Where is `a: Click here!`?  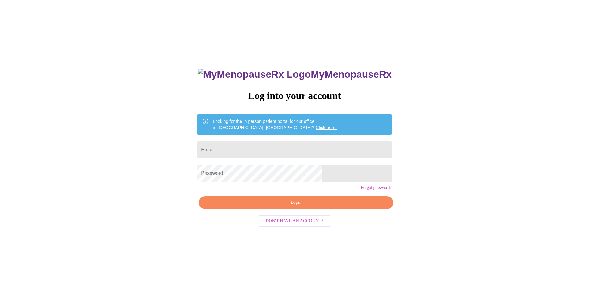 a: Click here! is located at coordinates (326, 127).